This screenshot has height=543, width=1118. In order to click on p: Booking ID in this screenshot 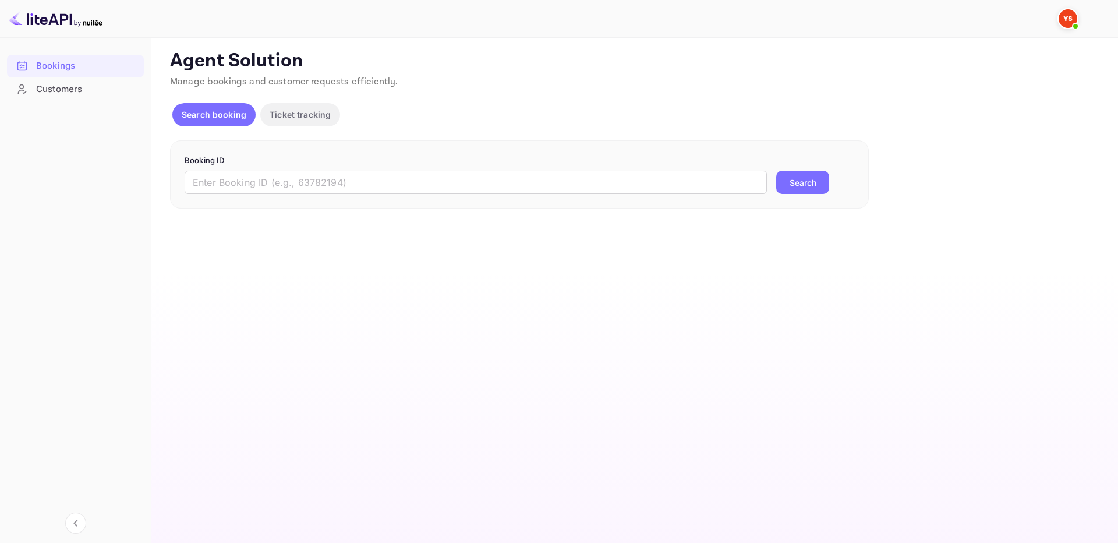, I will do `click(519, 161)`.